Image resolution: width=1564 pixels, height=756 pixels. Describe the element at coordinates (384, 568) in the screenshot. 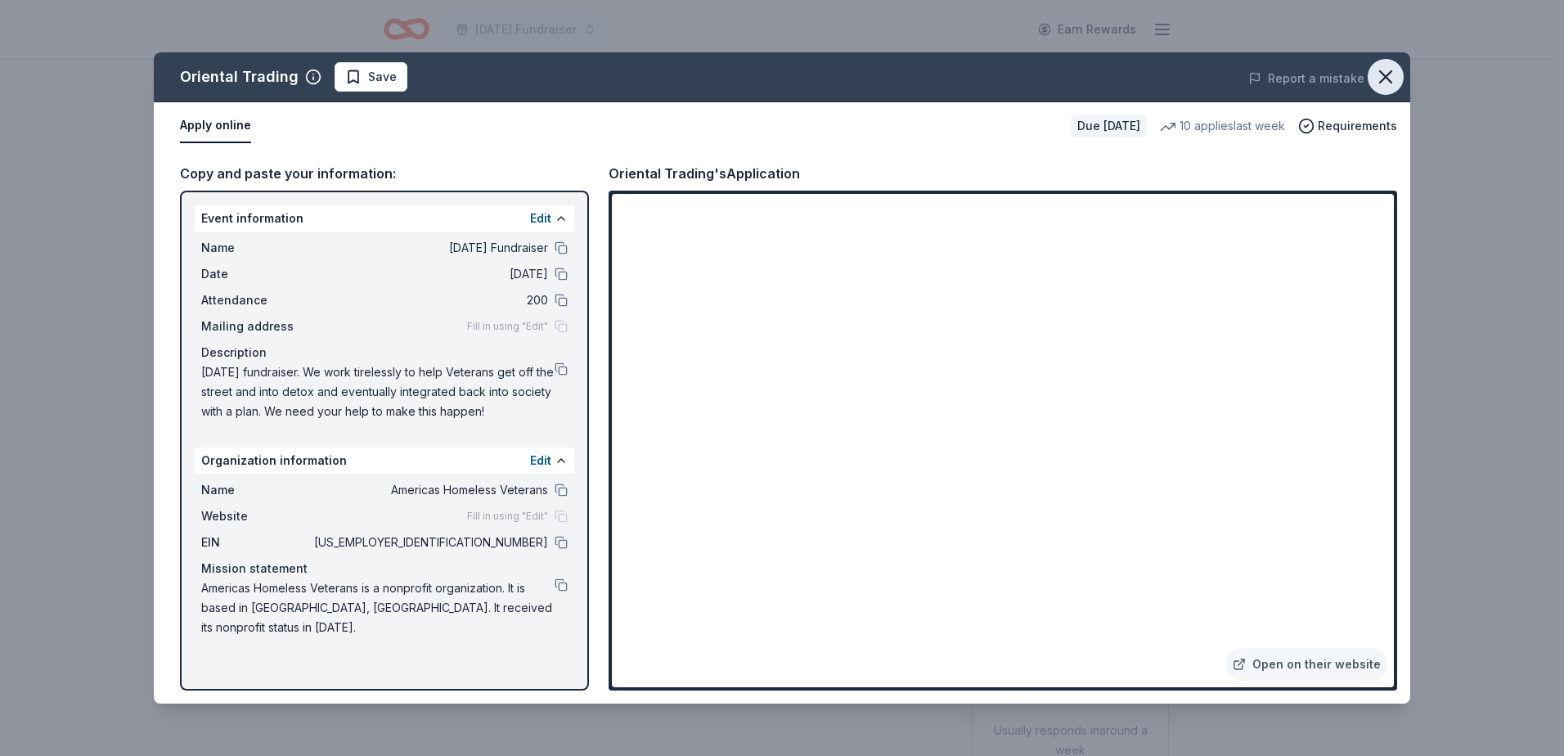

I see `div: Mission statement` at that location.